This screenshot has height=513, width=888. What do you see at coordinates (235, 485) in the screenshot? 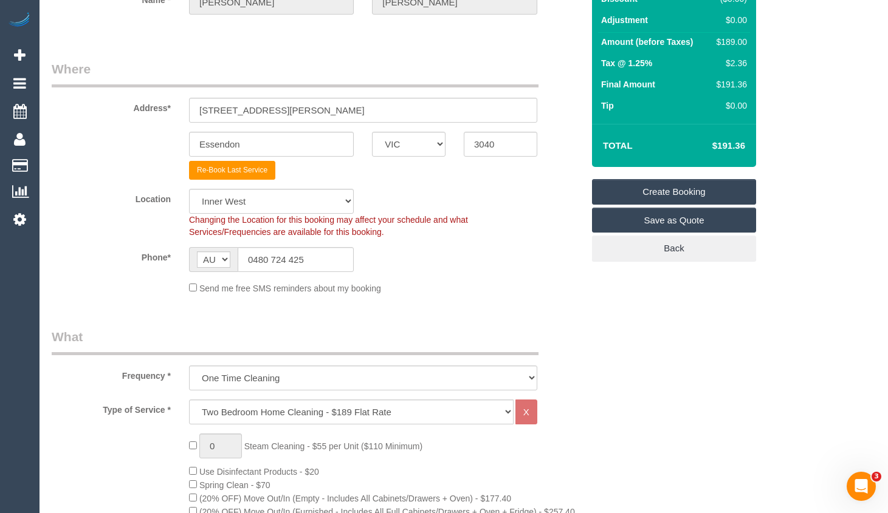
I see `span: Spring Clean - $70` at bounding box center [235, 485].